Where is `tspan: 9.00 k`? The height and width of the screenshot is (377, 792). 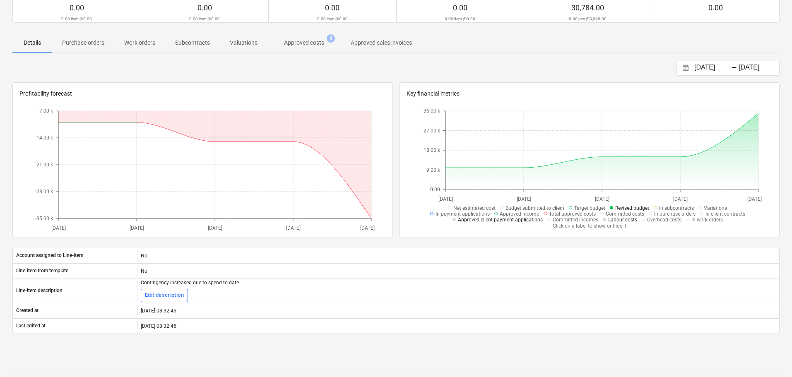
tspan: 9.00 k is located at coordinates (433, 170).